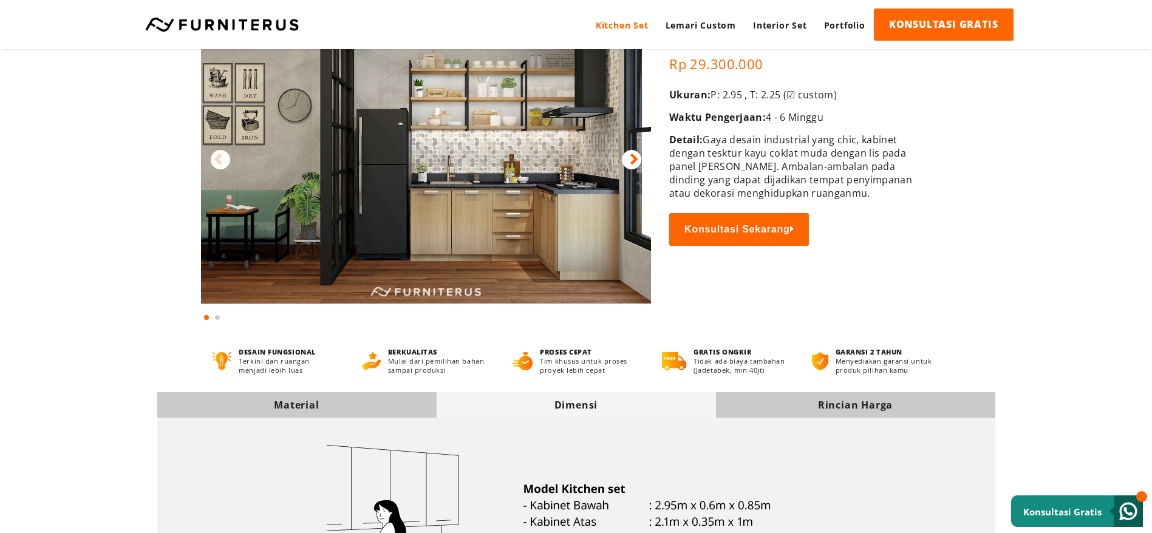 The height and width of the screenshot is (533, 1152). Describe the element at coordinates (741, 352) in the screenshot. I see `h4: GRATIS ONGKIR` at that location.